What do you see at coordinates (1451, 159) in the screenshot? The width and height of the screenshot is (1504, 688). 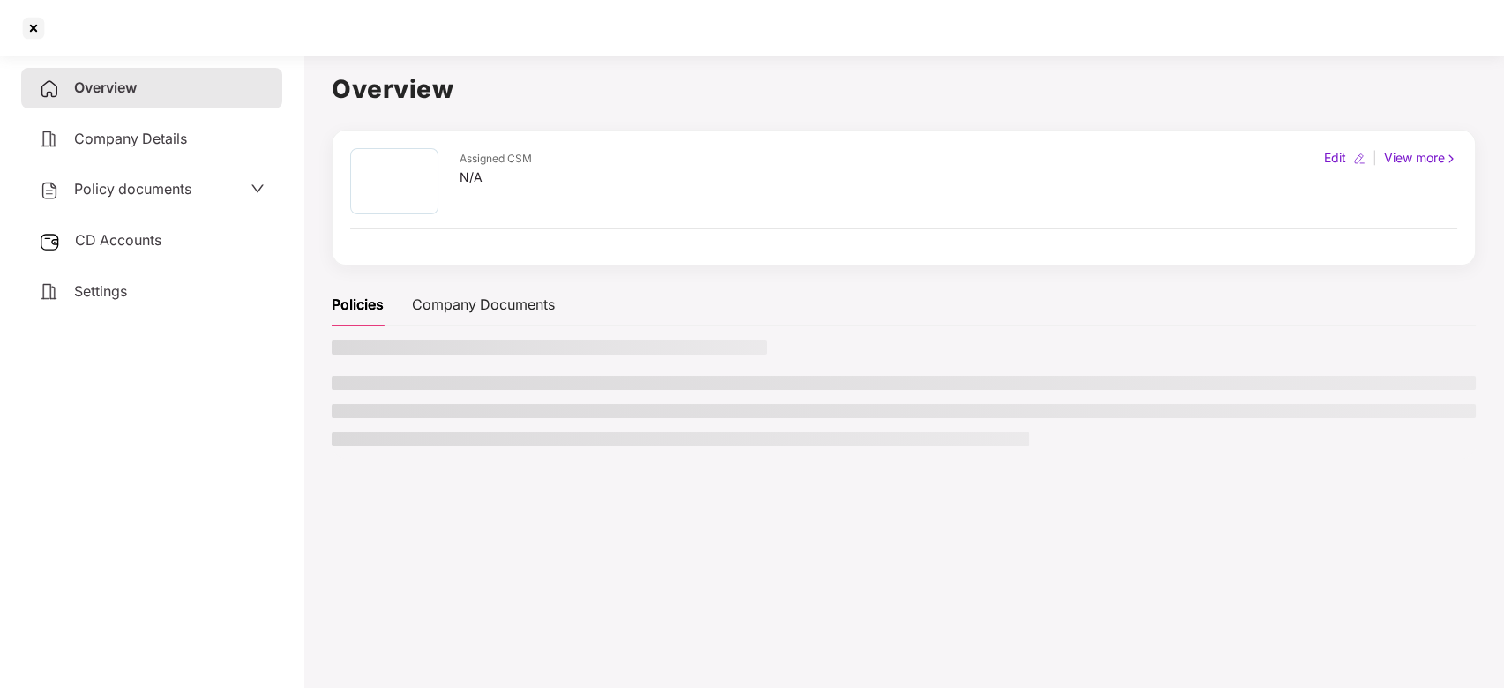 I see `img: rightIcon` at bounding box center [1451, 159].